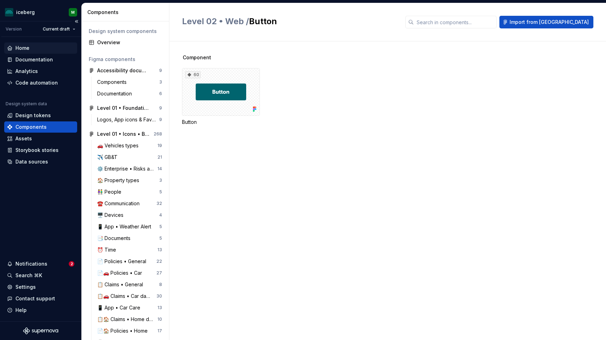 The height and width of the screenshot is (340, 606). What do you see at coordinates (129, 238) in the screenshot?
I see `a: 📑 Documents5` at bounding box center [129, 238].